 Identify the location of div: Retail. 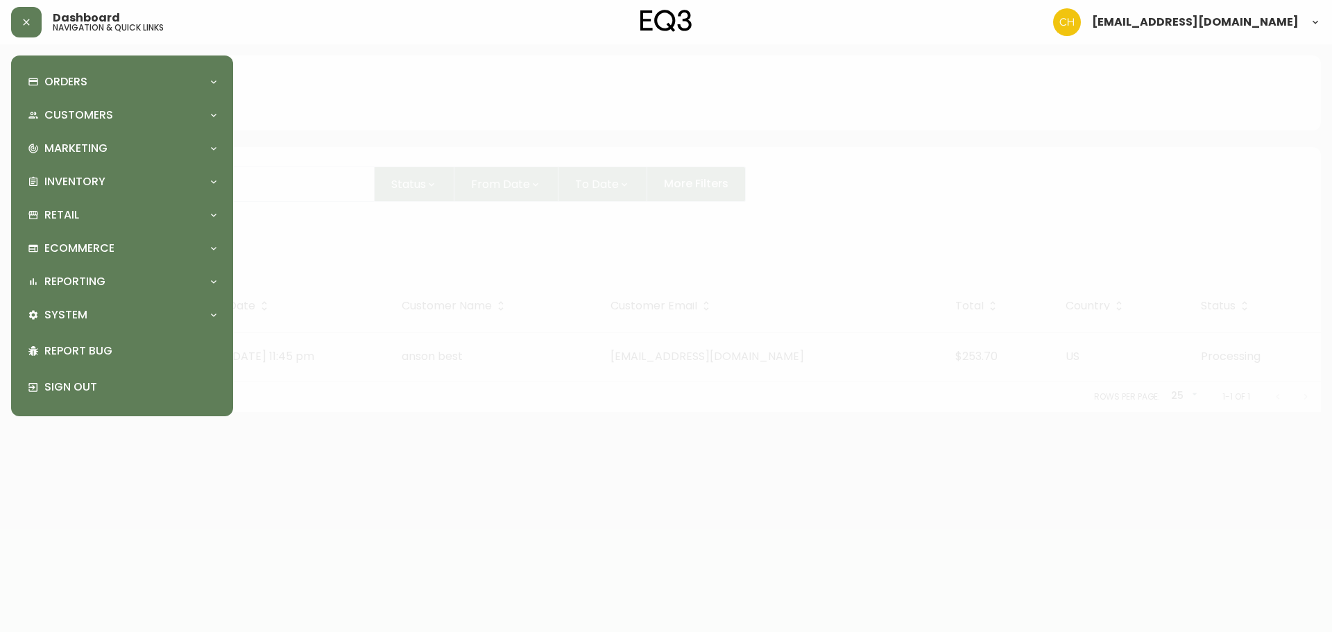
(122, 215).